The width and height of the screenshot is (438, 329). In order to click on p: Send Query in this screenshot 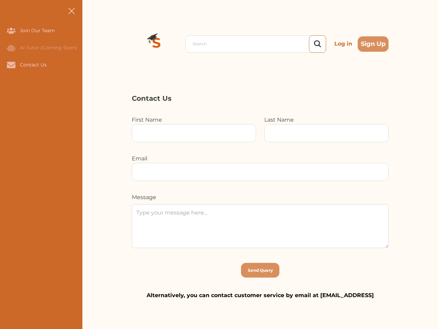, I will do `click(260, 271)`.